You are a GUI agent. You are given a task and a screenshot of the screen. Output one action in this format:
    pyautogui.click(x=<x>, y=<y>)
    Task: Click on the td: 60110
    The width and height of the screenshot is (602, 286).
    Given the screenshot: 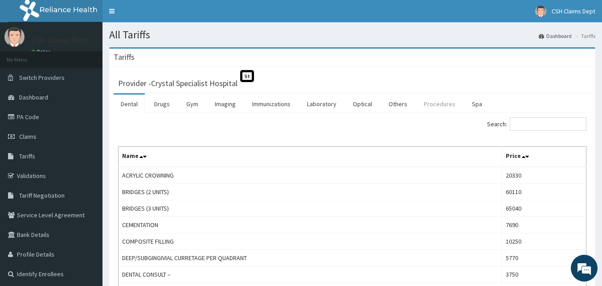 What is the action you would take?
    pyautogui.click(x=544, y=192)
    